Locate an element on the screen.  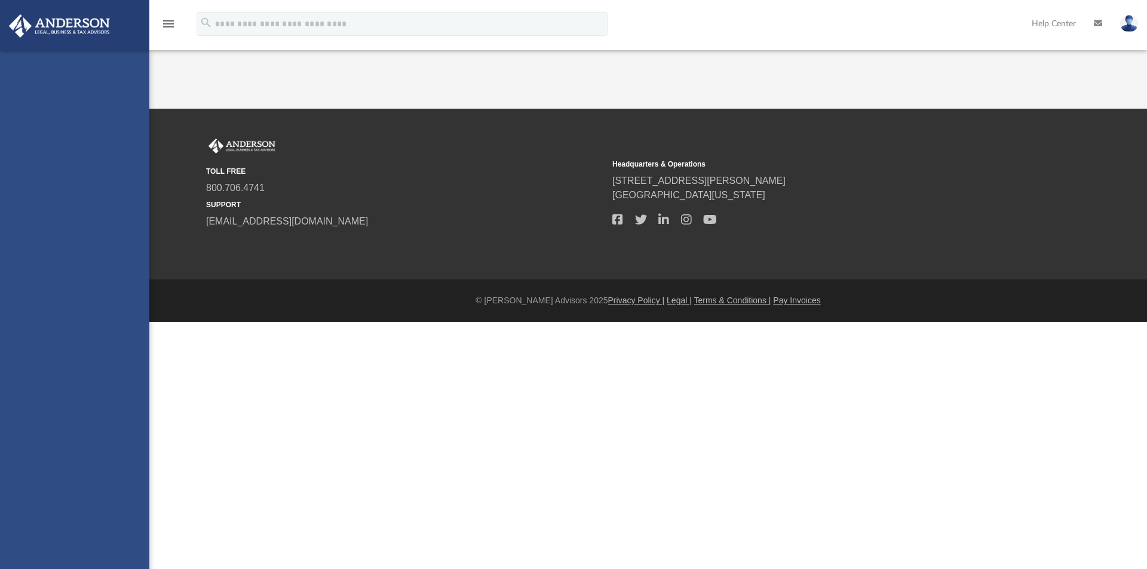
small: SUPPORT is located at coordinates (405, 205).